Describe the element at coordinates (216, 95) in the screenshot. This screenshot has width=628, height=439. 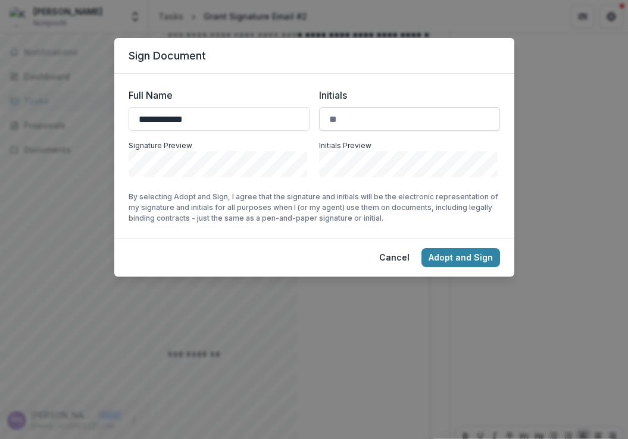
I see `label: Full Name` at that location.